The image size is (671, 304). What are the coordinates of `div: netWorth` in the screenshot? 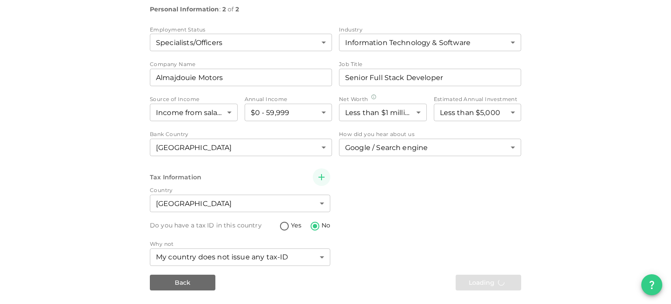 It's located at (383, 112).